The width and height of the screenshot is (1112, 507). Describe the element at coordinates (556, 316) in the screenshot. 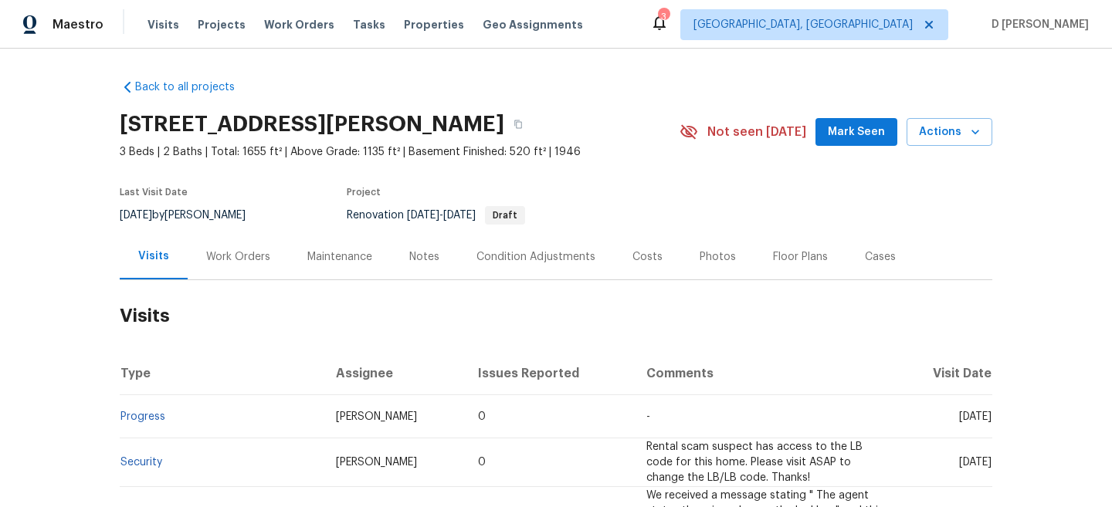

I see `h2: Visits` at that location.